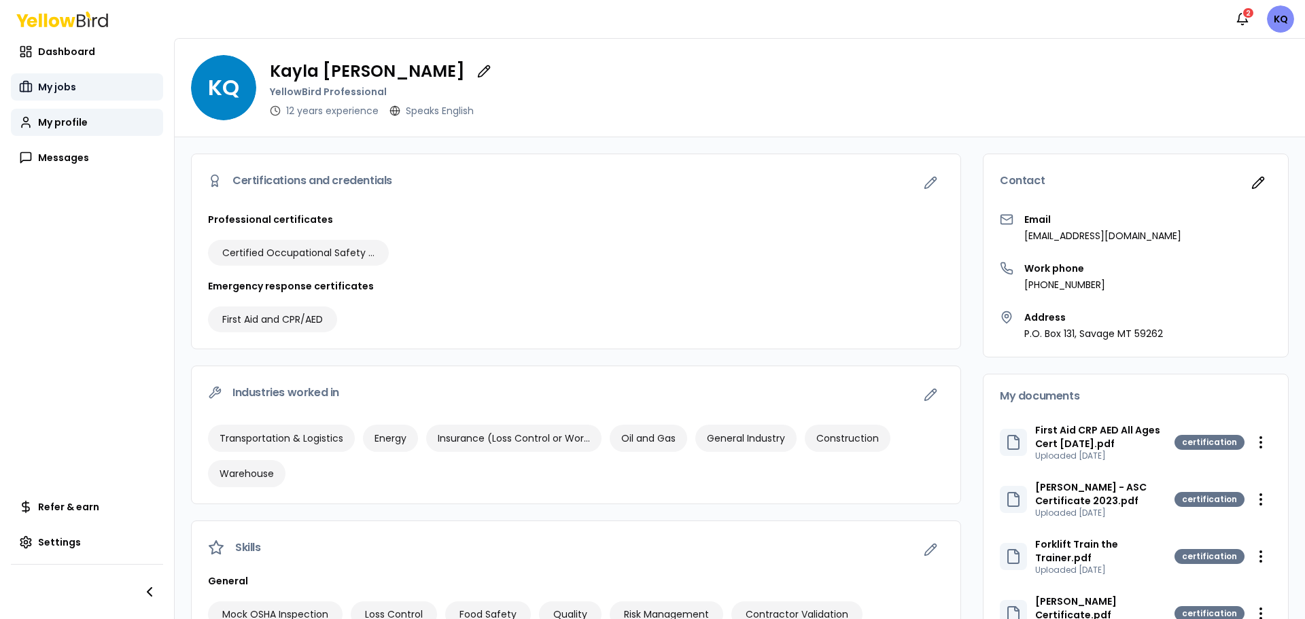 This screenshot has height=619, width=1305. What do you see at coordinates (383, 92) in the screenshot?
I see `p: YellowBird Professional` at bounding box center [383, 92].